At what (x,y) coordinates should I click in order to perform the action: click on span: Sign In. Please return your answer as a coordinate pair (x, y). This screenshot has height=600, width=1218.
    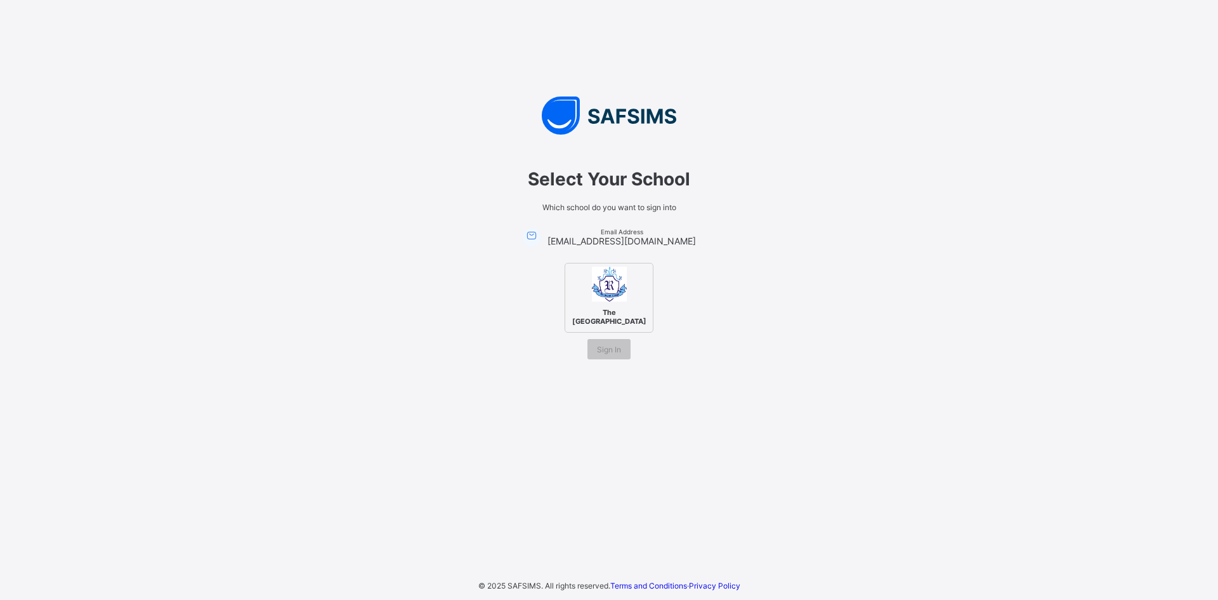
    Looking at the image, I should click on (609, 349).